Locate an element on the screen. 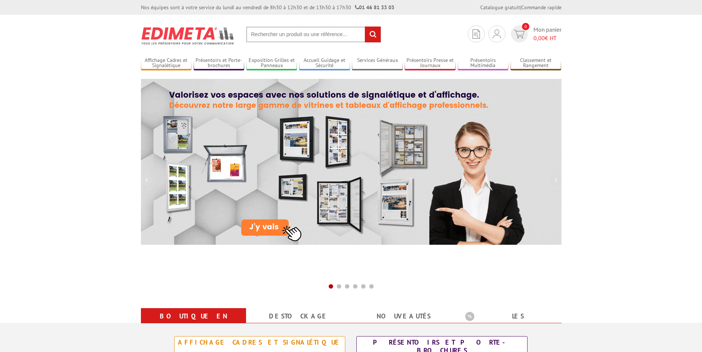  input: Rechercher un produit ou une référence... is located at coordinates (314, 34).